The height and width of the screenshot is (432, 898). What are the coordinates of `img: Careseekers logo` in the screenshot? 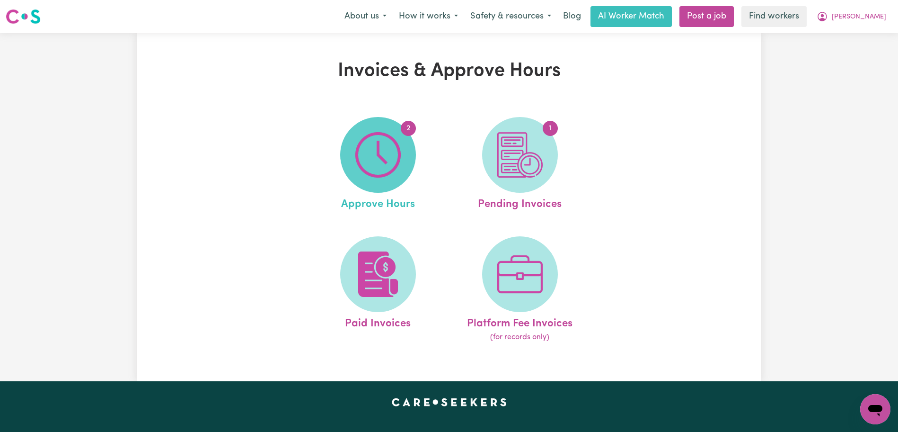 It's located at (23, 17).